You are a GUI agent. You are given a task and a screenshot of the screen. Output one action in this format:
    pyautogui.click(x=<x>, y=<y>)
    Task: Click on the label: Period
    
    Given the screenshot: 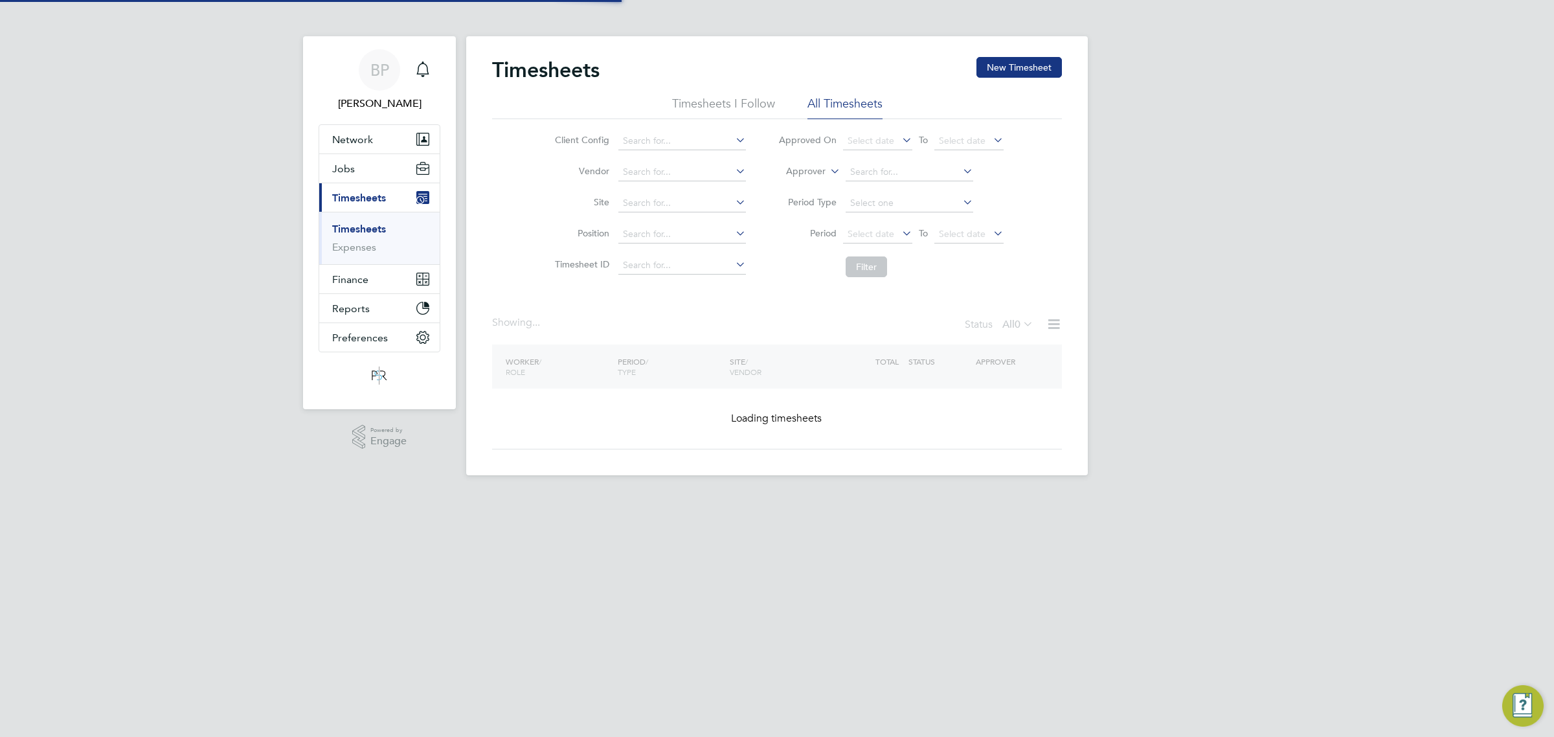 What is the action you would take?
    pyautogui.click(x=807, y=233)
    